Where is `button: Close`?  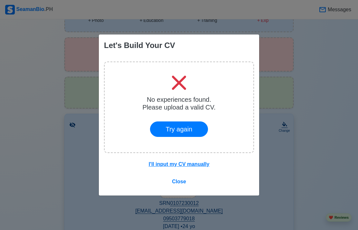
button: Close is located at coordinates (179, 182).